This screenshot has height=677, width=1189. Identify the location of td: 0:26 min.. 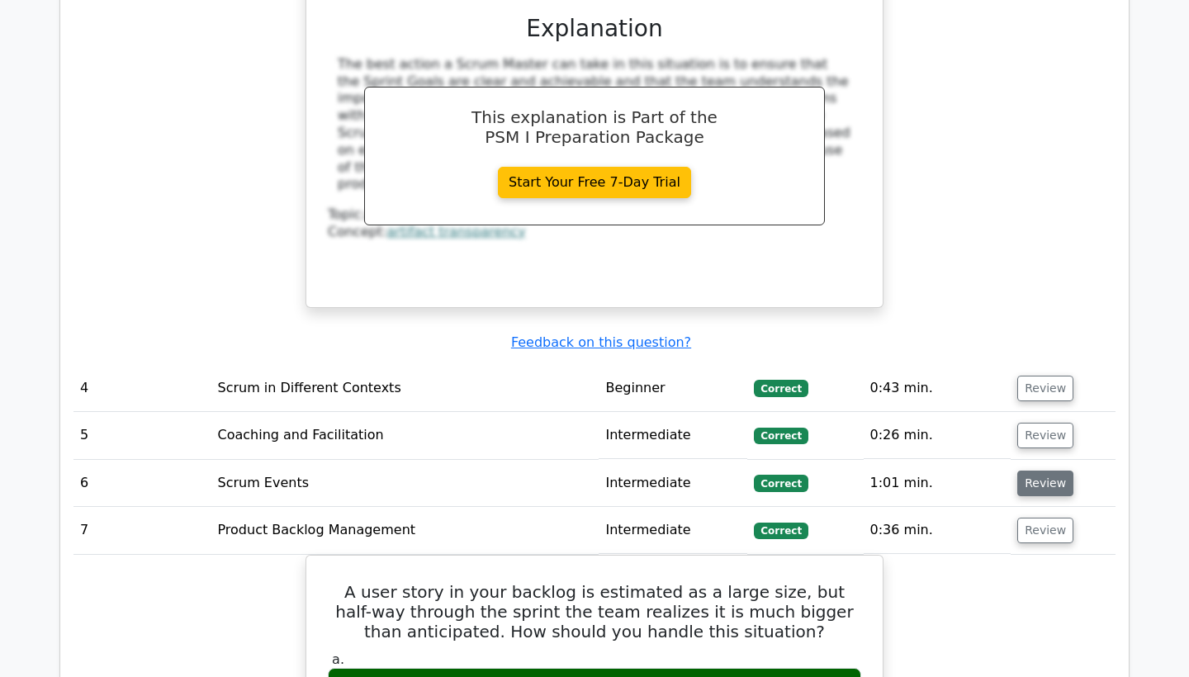
(937, 435).